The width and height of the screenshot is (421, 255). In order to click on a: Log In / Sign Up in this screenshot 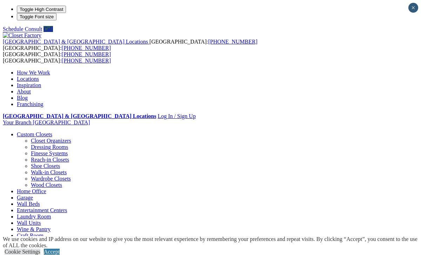, I will do `click(177, 116)`.